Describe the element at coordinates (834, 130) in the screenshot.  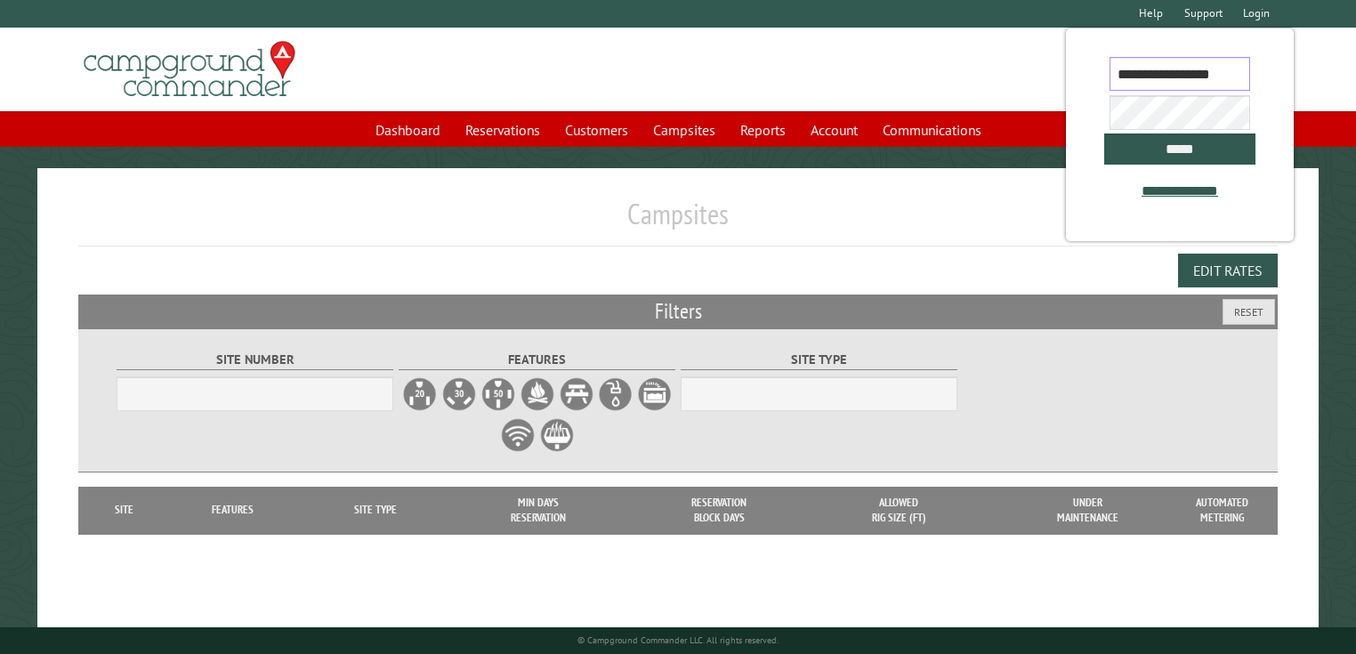
I see `a: Account` at that location.